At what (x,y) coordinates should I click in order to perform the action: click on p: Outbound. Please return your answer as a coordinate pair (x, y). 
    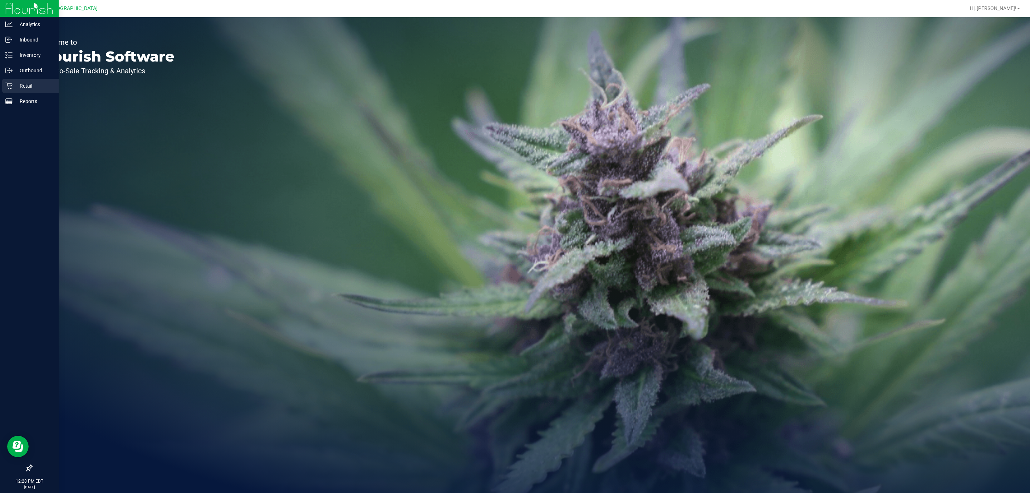
    Looking at the image, I should click on (34, 70).